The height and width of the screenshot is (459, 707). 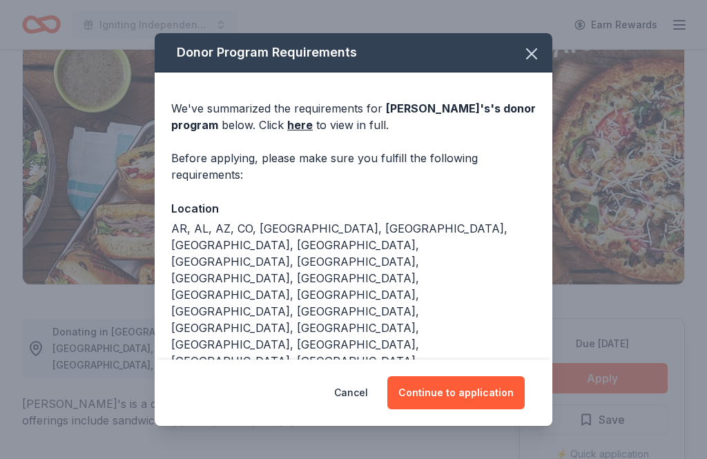 I want to click on a: here, so click(x=300, y=125).